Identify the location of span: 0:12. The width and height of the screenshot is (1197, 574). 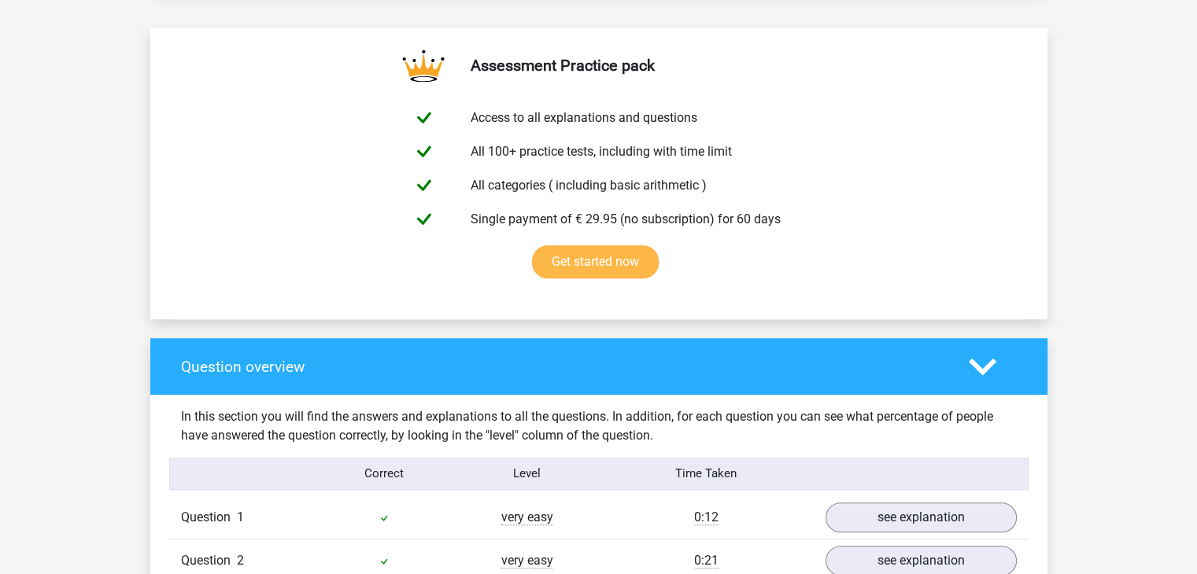
(706, 518).